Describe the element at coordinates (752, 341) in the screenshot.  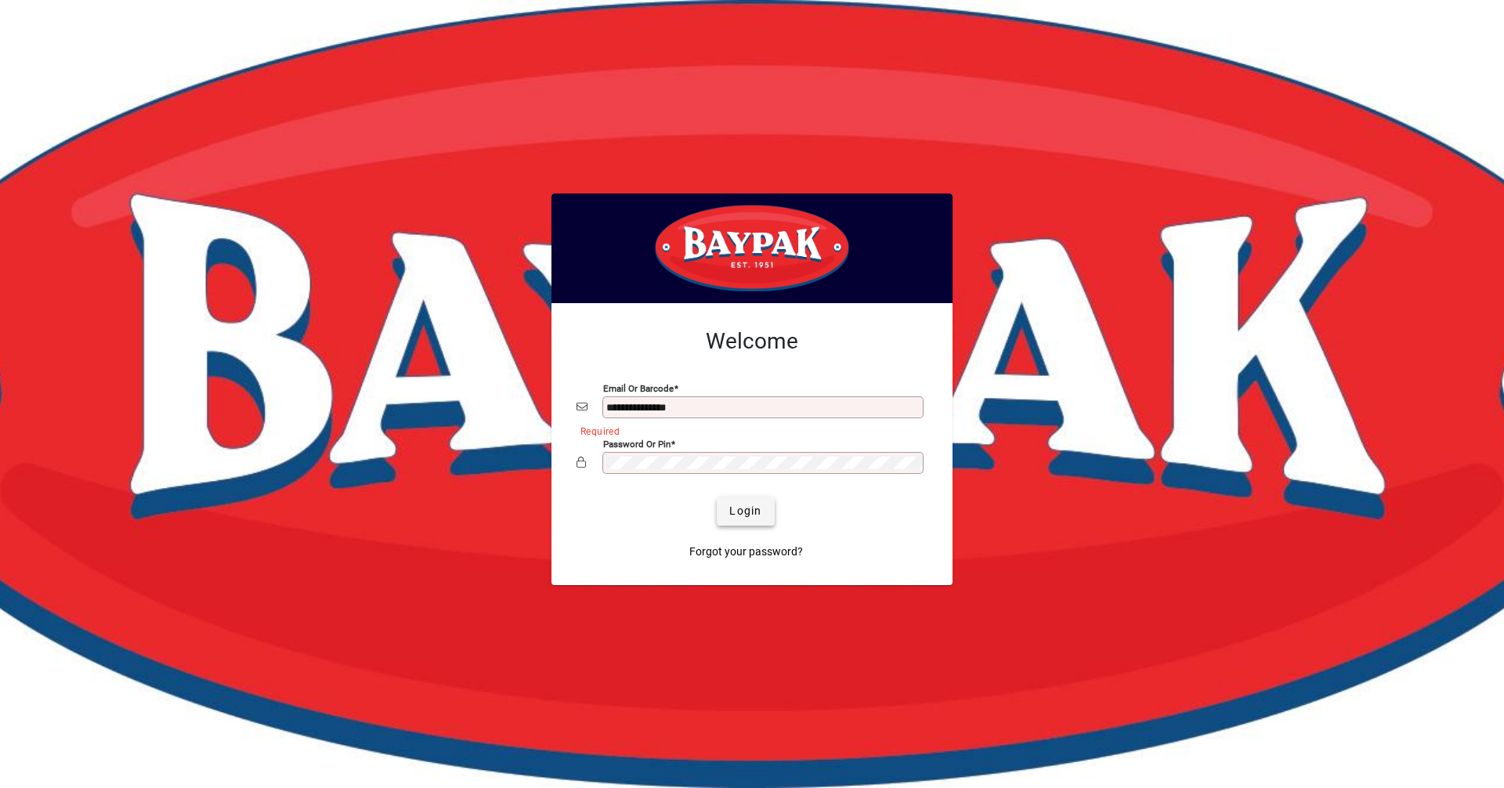
I see `h2: Welcome` at that location.